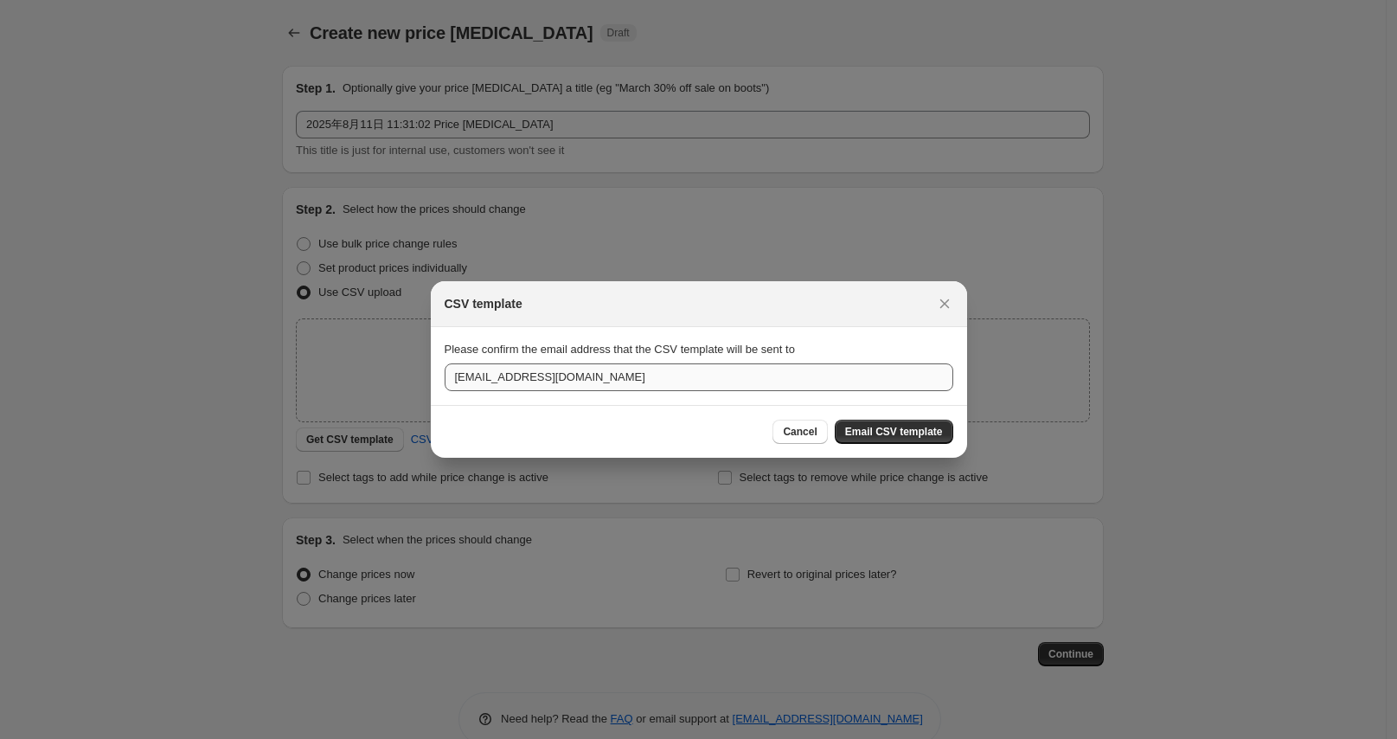 The height and width of the screenshot is (739, 1397). I want to click on span: Email CSV template, so click(894, 432).